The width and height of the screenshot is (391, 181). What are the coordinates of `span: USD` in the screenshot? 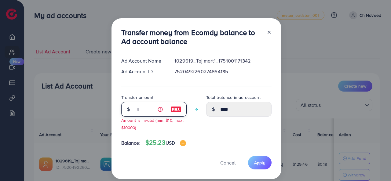 It's located at (170, 143).